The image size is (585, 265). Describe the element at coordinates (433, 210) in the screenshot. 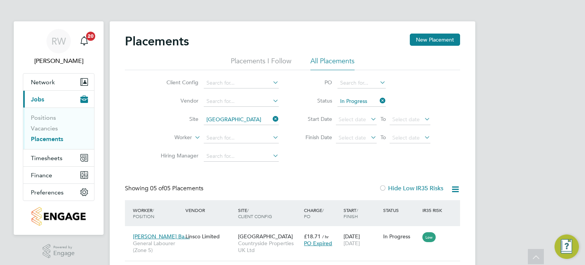

I see `div: IR35 Risk` at that location.